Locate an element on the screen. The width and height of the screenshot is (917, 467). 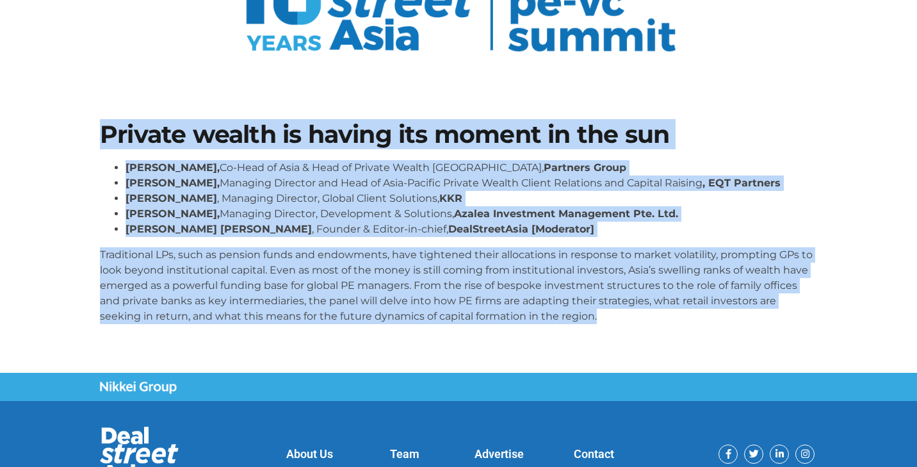
a: Contact is located at coordinates (594, 454).